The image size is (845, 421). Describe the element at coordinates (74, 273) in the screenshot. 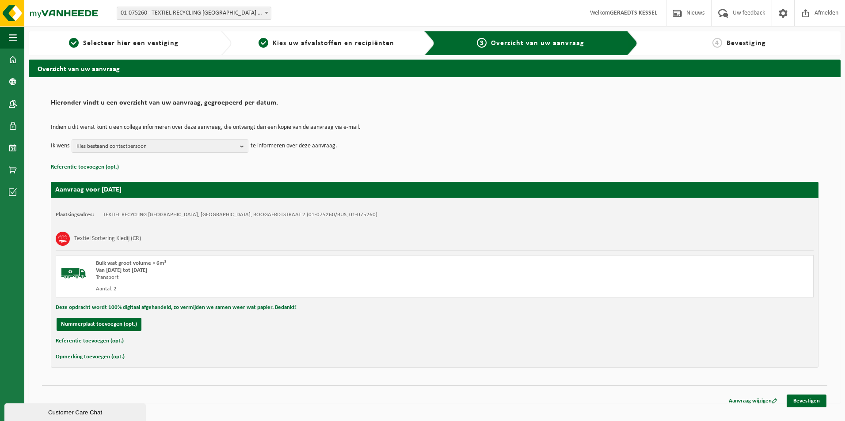

I see `img: BL-SO-LV.png` at that location.